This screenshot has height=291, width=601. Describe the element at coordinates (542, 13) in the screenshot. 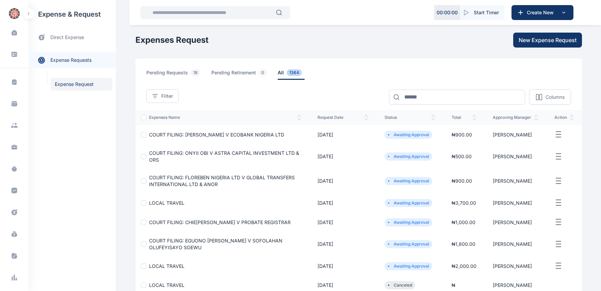

I see `button: Create New` at that location.